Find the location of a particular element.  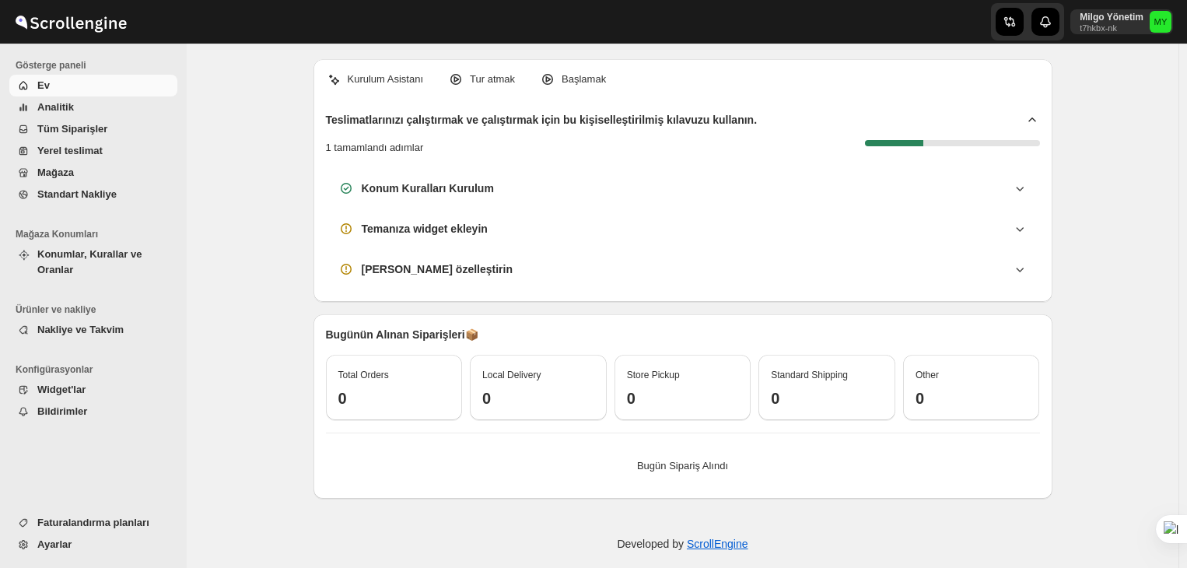

button: Widget'lar is located at coordinates (93, 390).